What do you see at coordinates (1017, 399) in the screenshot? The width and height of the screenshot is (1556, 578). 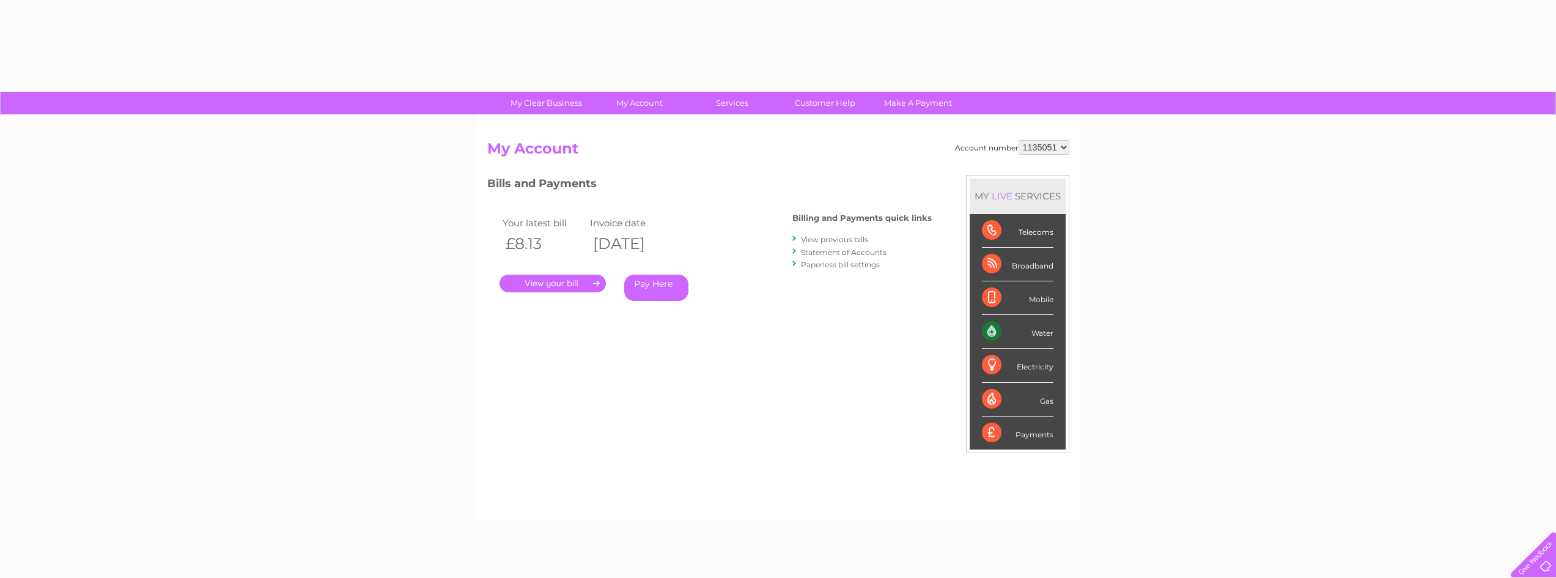 I see `div: Gas` at bounding box center [1017, 399].